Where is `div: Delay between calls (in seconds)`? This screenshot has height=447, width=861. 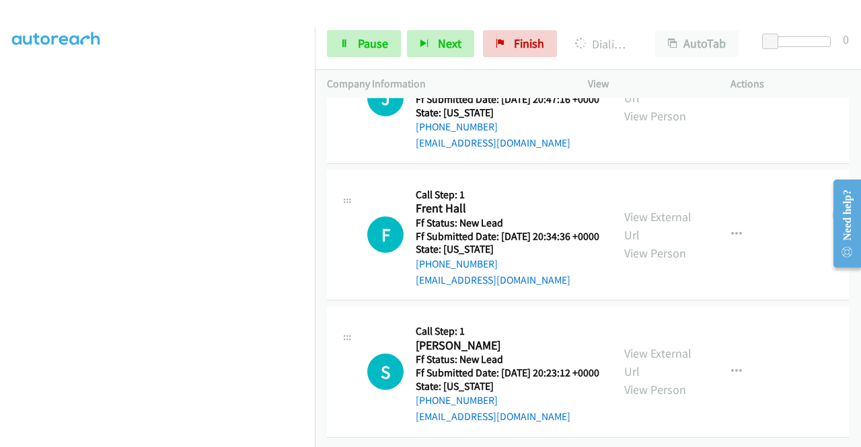
div: Delay between calls (in seconds) is located at coordinates (800, 42).